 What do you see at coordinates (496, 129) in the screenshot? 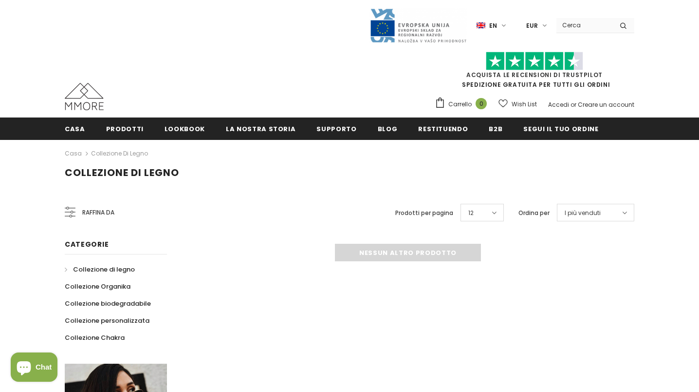
I see `span: B2B` at bounding box center [496, 129].